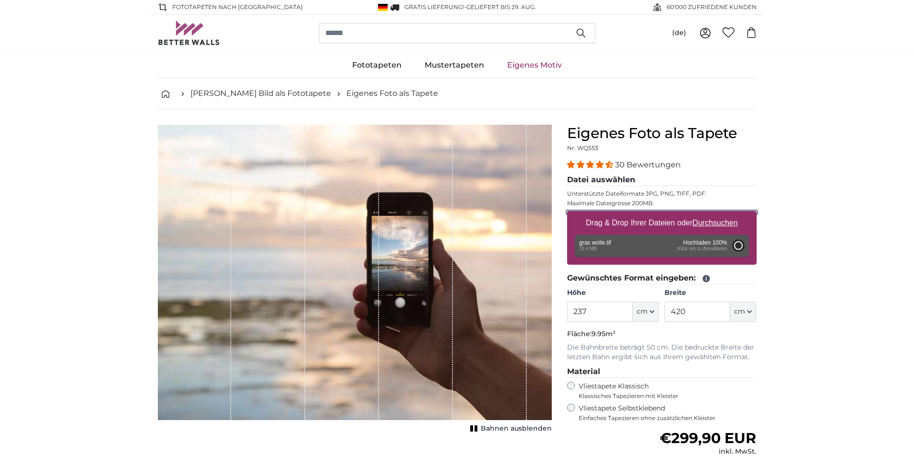 Image resolution: width=914 pixels, height=457 pixels. Describe the element at coordinates (648, 165) in the screenshot. I see `span: 30 Bewertungen` at that location.